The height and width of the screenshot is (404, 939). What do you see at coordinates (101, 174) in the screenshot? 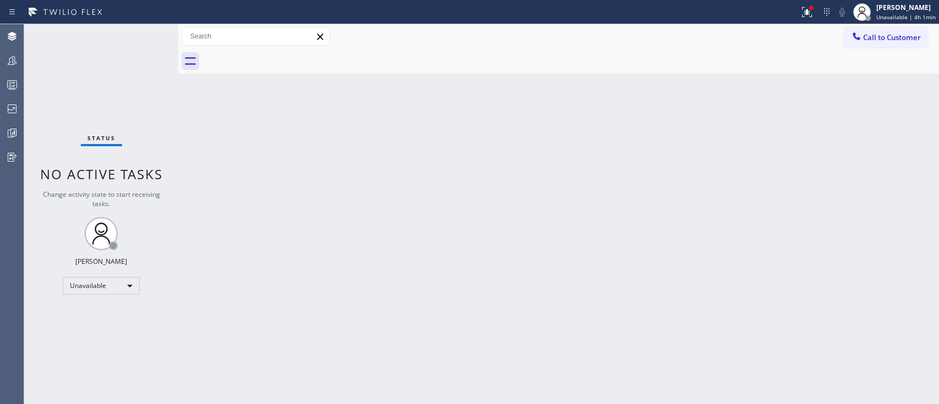
I see `span: No active tasks` at bounding box center [101, 174].